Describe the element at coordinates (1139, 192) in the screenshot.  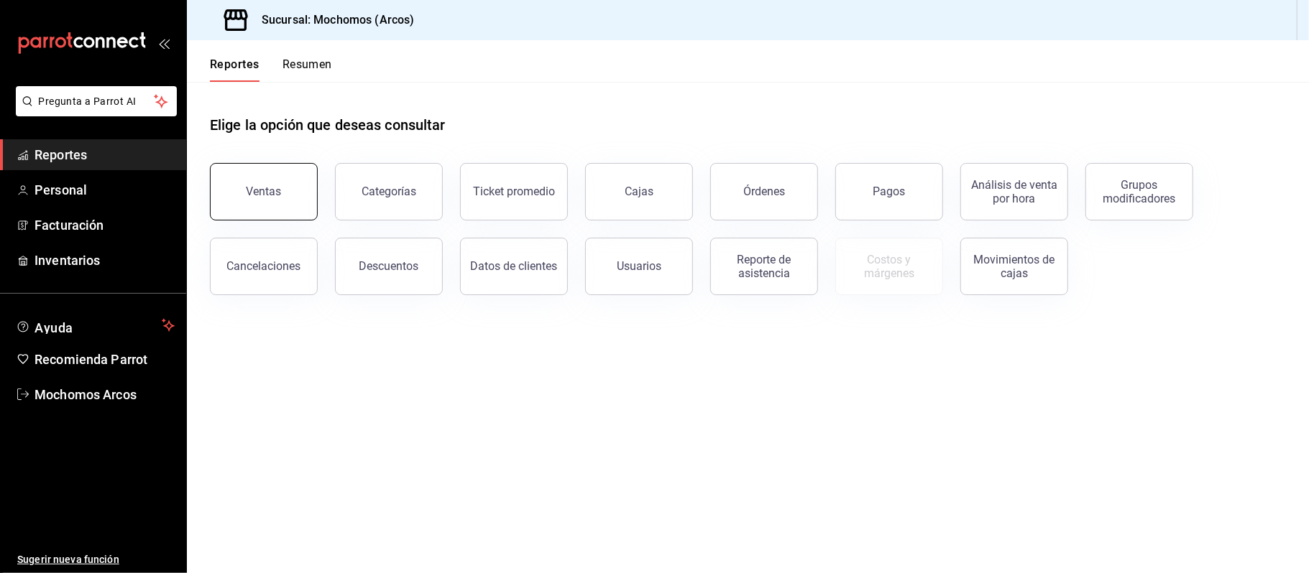
I see `div: Grupos modificadores` at that location.